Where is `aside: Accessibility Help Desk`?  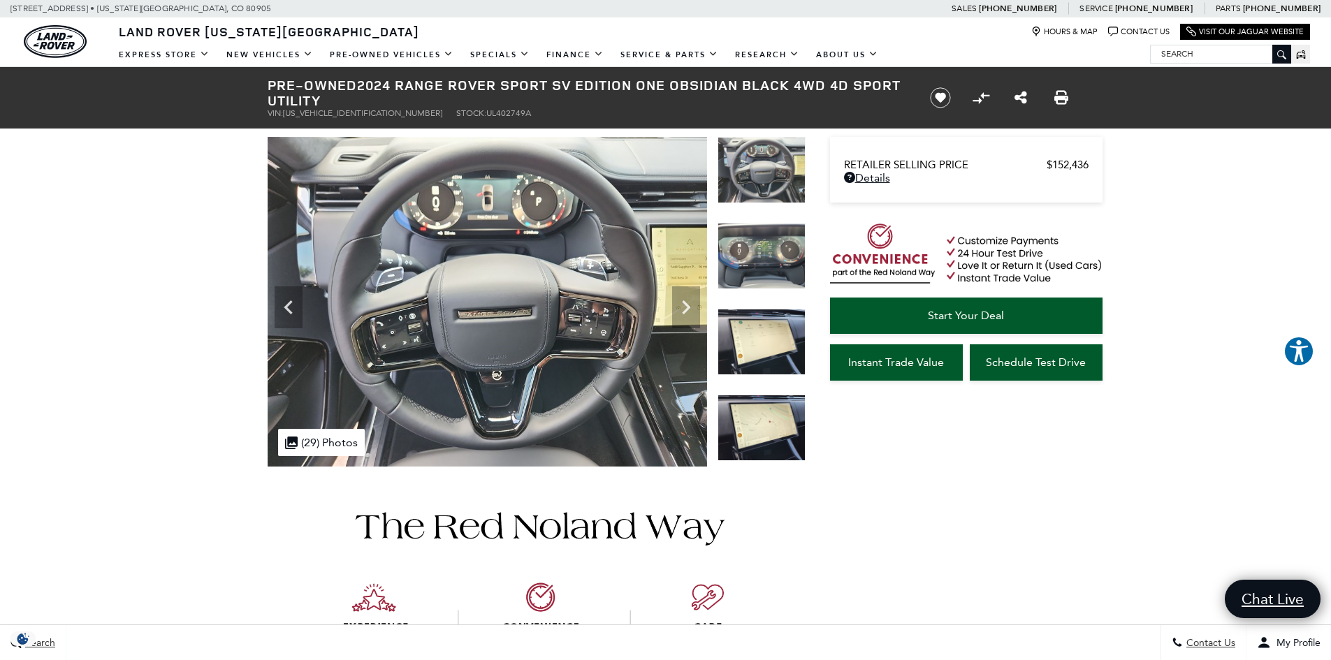 aside: Accessibility Help Desk is located at coordinates (1299, 353).